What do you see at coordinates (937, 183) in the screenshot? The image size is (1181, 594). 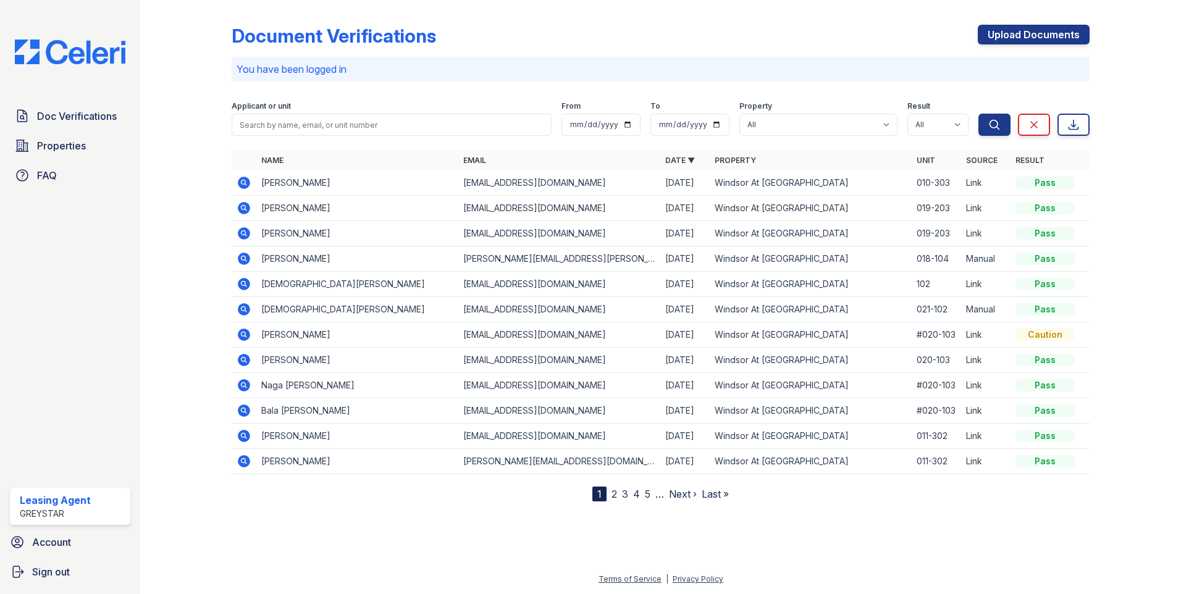 I see `td: 010-303` at bounding box center [937, 183].